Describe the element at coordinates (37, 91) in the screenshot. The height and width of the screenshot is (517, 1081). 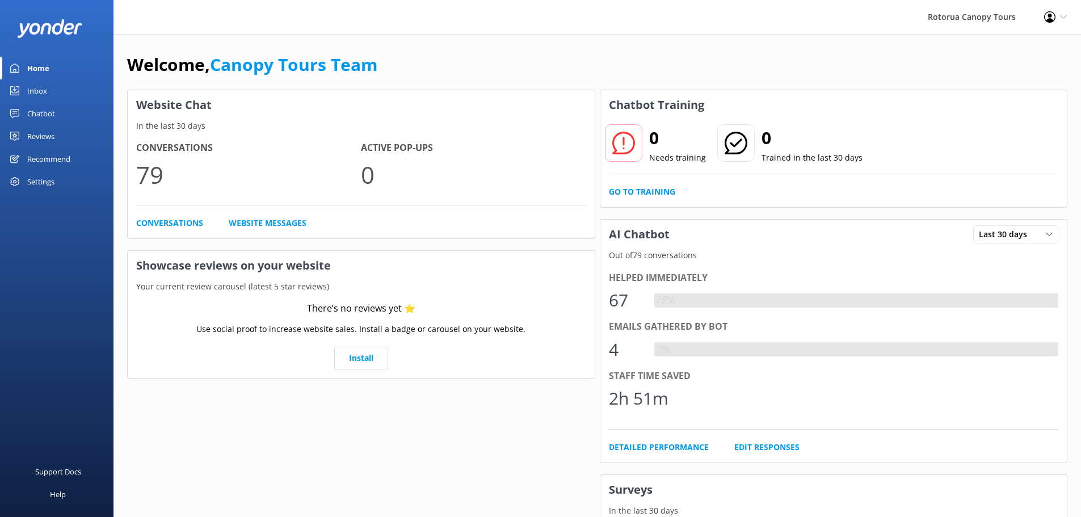
I see `div: Inbox` at that location.